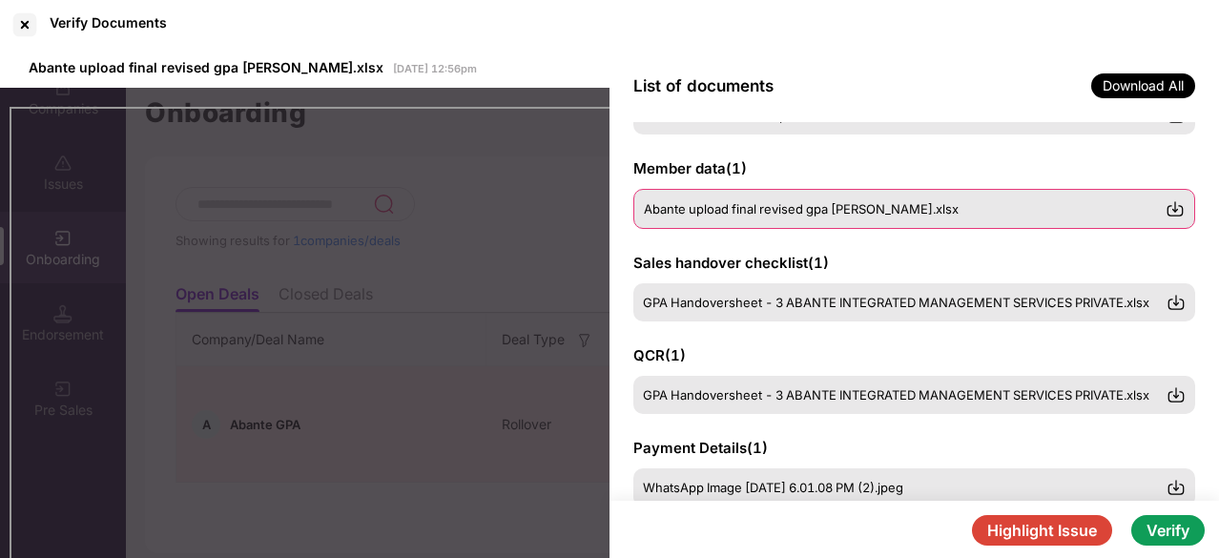 The height and width of the screenshot is (558, 1219). I want to click on span: Payment Details ( 1 ), so click(700, 448).